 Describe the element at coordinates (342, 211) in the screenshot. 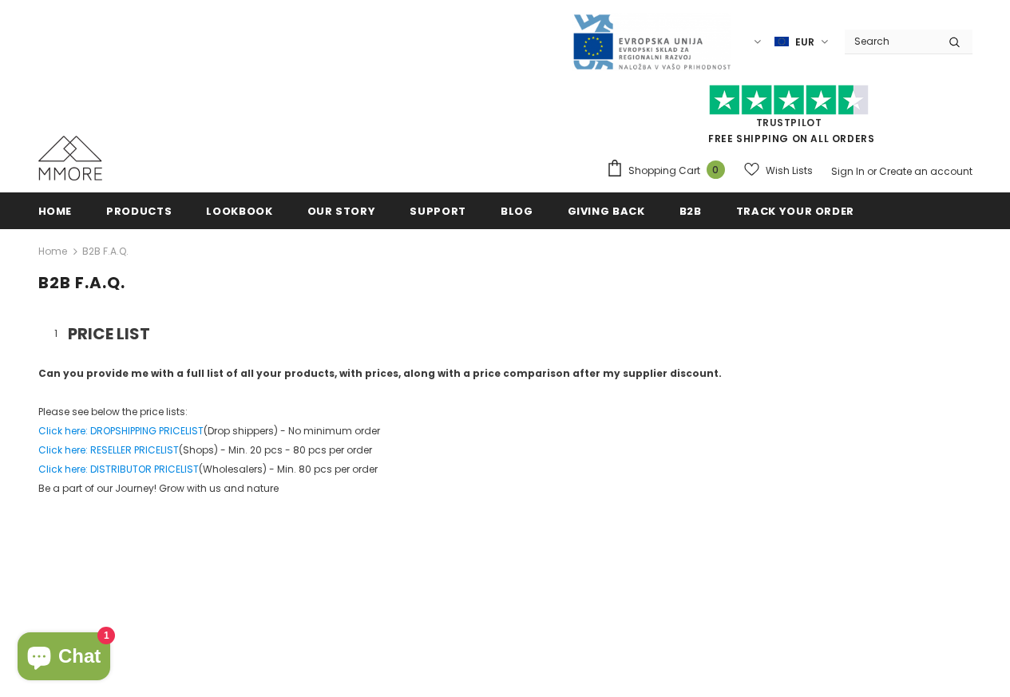

I see `span: Our Story` at that location.